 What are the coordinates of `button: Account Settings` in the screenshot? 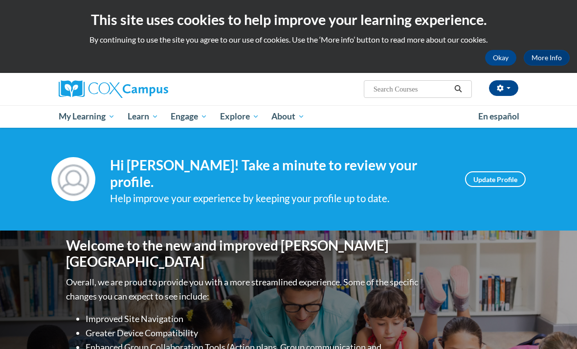 It's located at (503, 88).